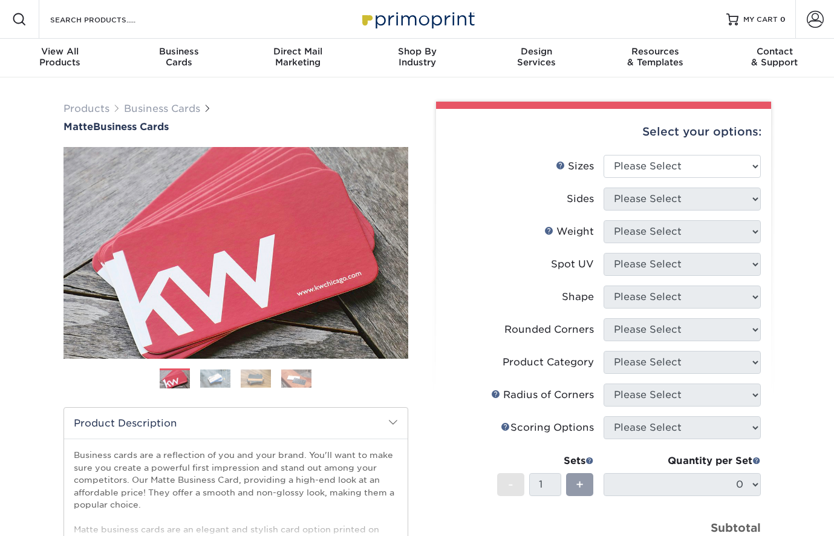  I want to click on a: Resources& Templates, so click(655, 58).